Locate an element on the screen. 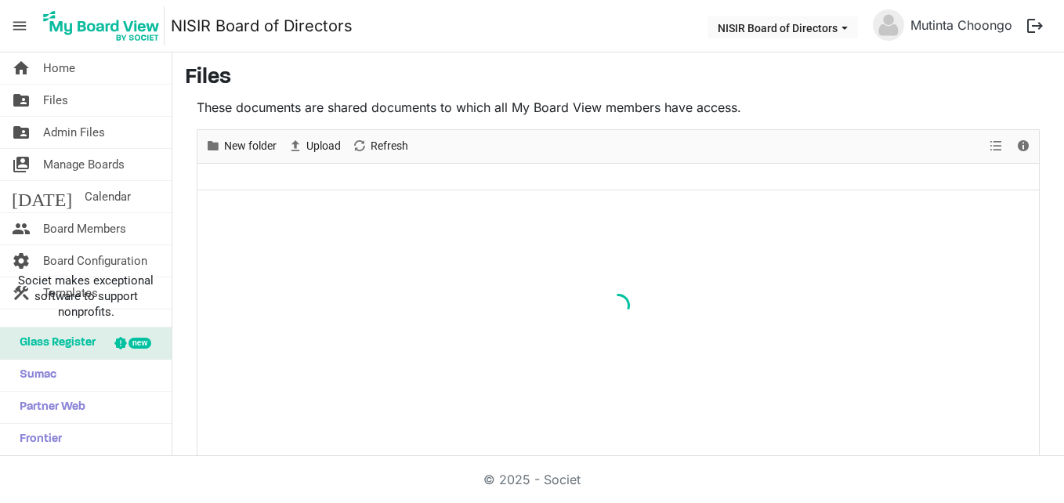 This screenshot has width=1064, height=503. button: logout is located at coordinates (1035, 26).